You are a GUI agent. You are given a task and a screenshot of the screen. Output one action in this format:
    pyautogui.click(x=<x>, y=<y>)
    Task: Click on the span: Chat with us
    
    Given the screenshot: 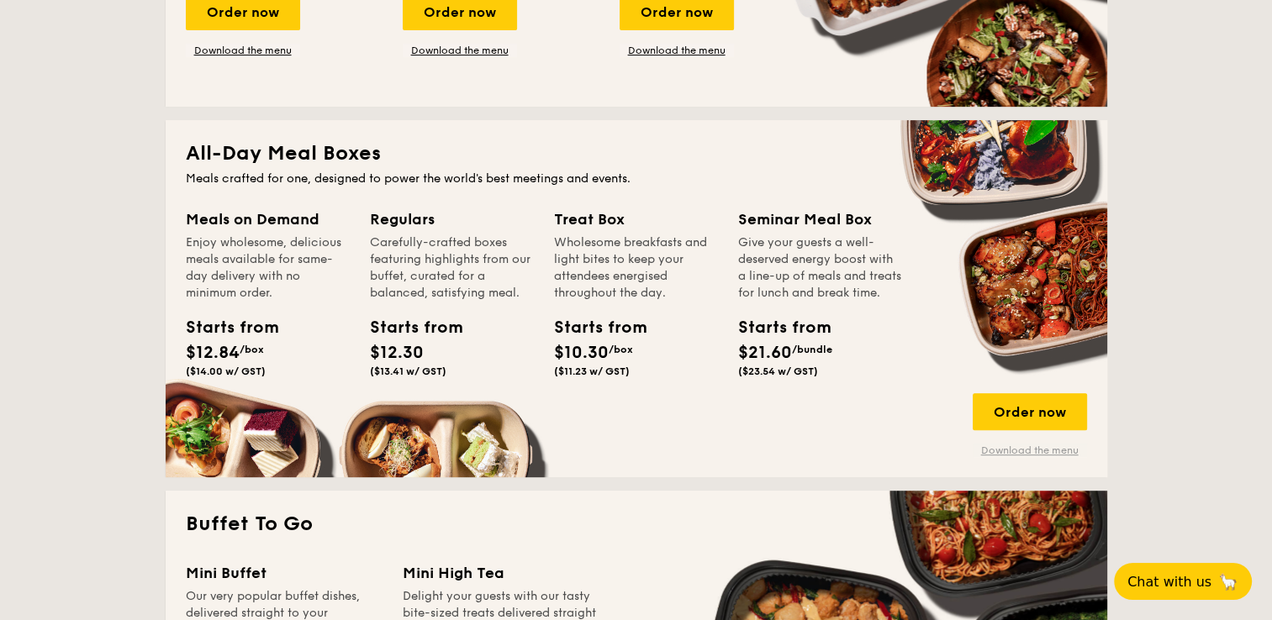 What is the action you would take?
    pyautogui.click(x=1169, y=582)
    